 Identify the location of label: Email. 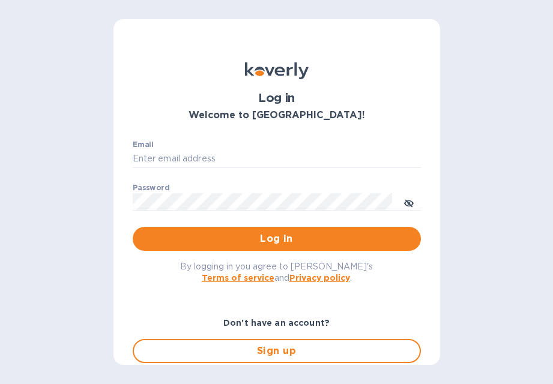
(143, 145).